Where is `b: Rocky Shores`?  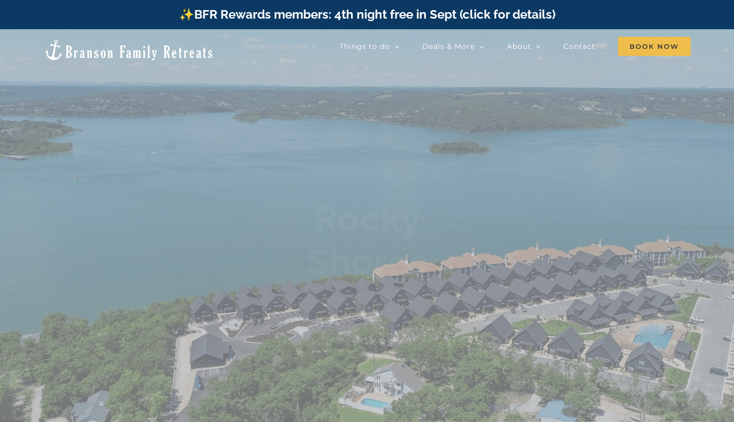
b: Rocky Shores is located at coordinates (367, 239).